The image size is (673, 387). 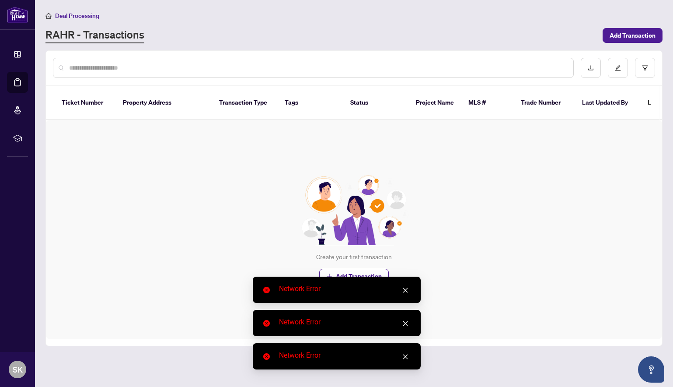 What do you see at coordinates (95, 35) in the screenshot?
I see `a: RAHR - Transactions` at bounding box center [95, 35].